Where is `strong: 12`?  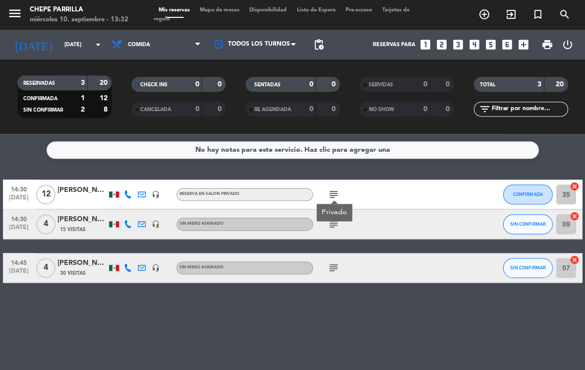
strong: 12 is located at coordinates (105, 98).